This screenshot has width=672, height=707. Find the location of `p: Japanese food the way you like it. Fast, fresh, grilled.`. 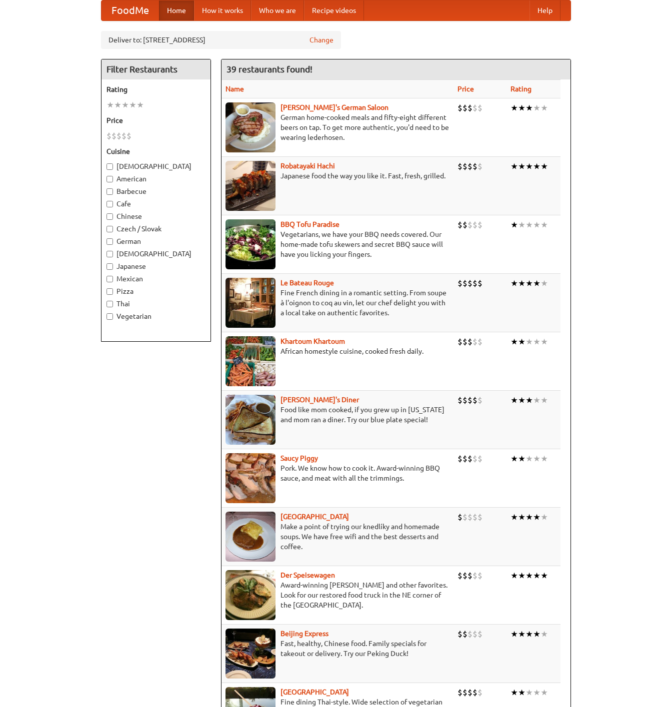

p: Japanese food the way you like it. Fast, fresh, grilled. is located at coordinates (337, 176).